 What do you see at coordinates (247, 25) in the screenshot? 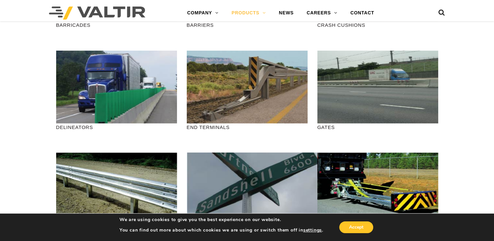
I see `p: BARRIERS` at bounding box center [247, 25].